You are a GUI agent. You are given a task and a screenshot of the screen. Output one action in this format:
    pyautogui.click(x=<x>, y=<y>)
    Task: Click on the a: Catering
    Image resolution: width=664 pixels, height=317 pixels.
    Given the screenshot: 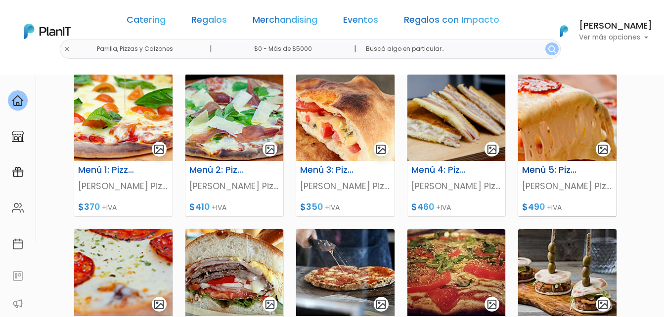 What is the action you would take?
    pyautogui.click(x=146, y=22)
    